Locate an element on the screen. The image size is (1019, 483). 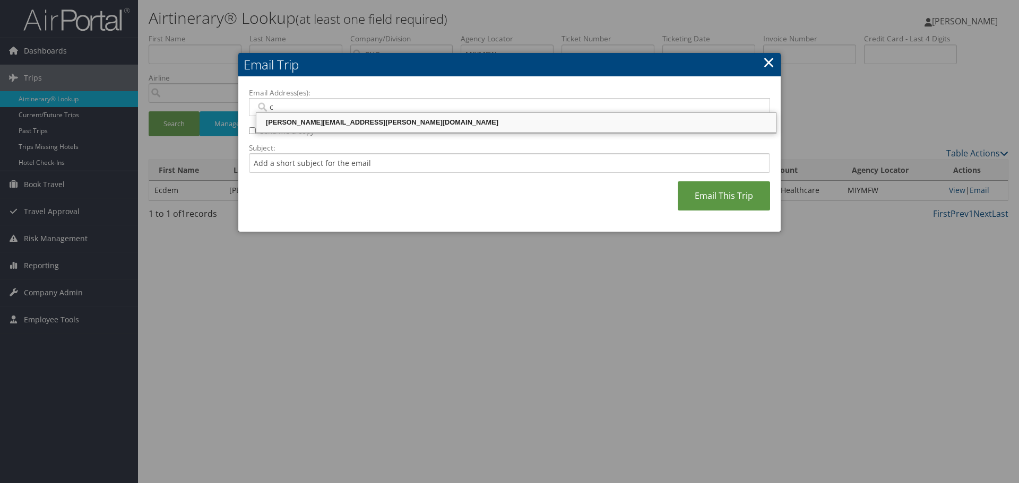
a: Email This Trip is located at coordinates (724, 196).